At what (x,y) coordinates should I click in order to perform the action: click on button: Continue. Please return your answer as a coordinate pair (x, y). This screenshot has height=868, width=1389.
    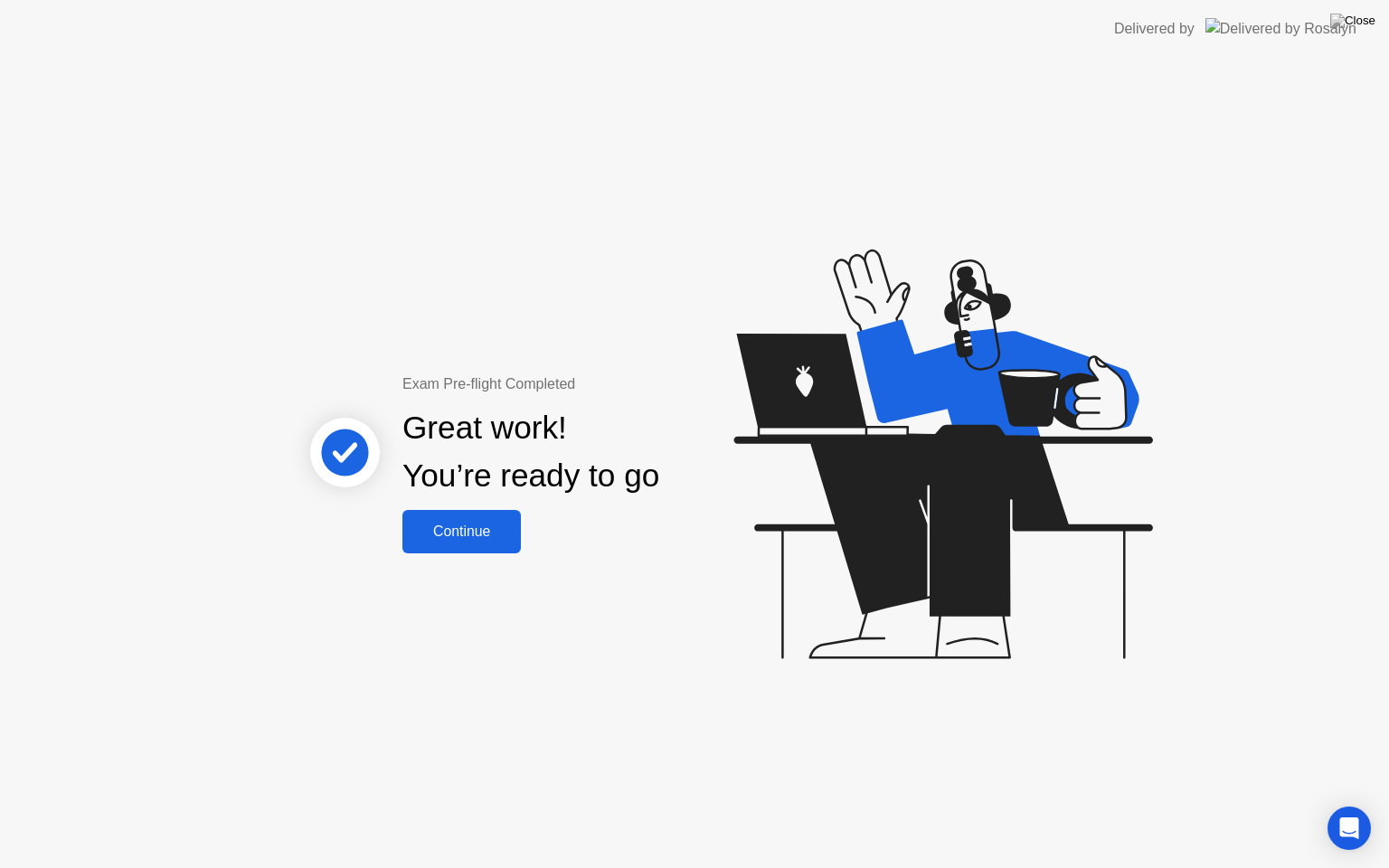
    Looking at the image, I should click on (461, 532).